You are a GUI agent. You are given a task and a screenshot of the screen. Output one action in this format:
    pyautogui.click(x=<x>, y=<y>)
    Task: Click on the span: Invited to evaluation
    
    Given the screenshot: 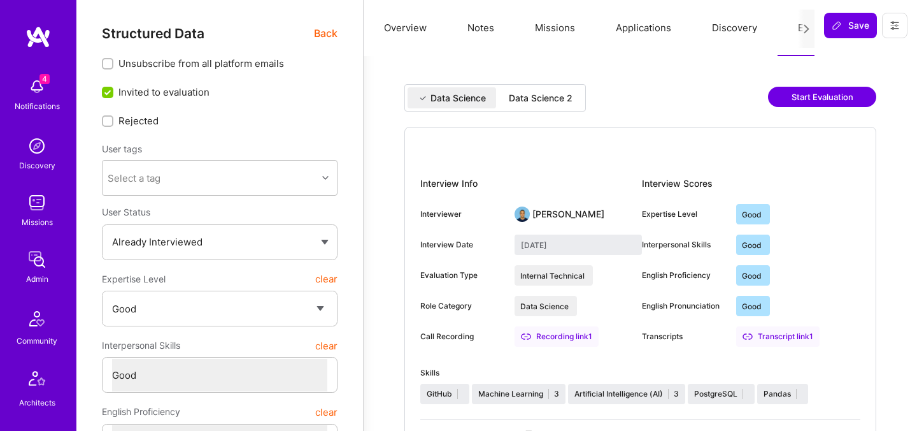 What is the action you would take?
    pyautogui.click(x=164, y=92)
    